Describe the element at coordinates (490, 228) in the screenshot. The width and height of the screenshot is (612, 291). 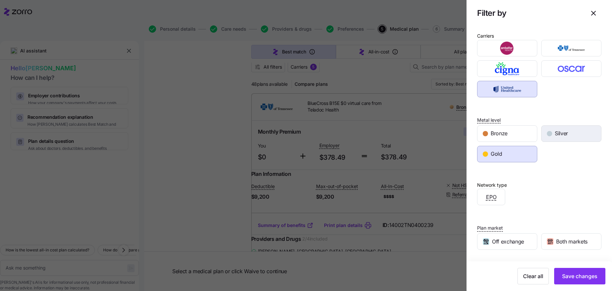
I see `span: Plan market` at that location.